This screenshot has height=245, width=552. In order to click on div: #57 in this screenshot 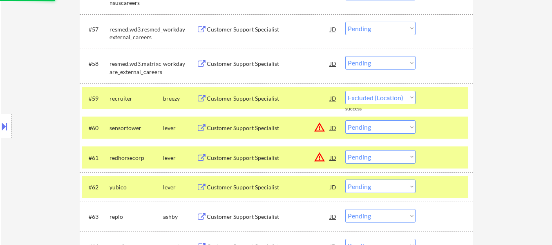, I will do `click(96, 29)`.